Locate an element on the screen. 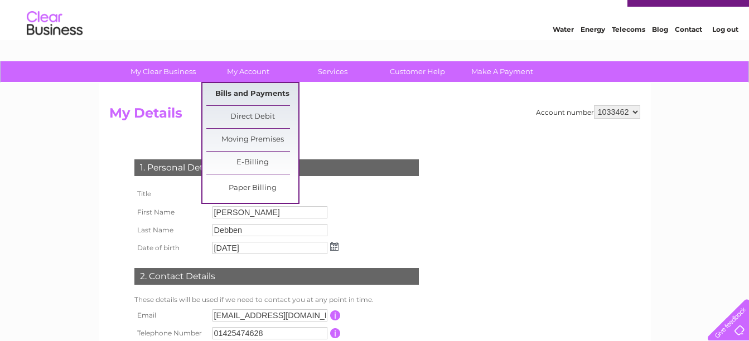 The image size is (749, 341). a: Paper Billing is located at coordinates (252, 189).